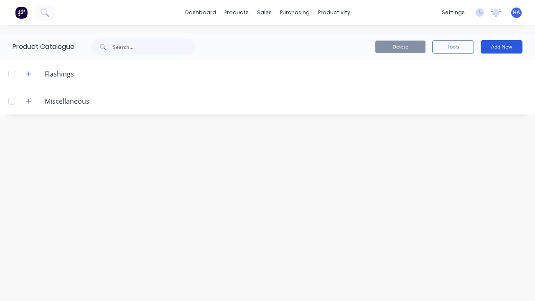  I want to click on input: Search..., so click(154, 47).